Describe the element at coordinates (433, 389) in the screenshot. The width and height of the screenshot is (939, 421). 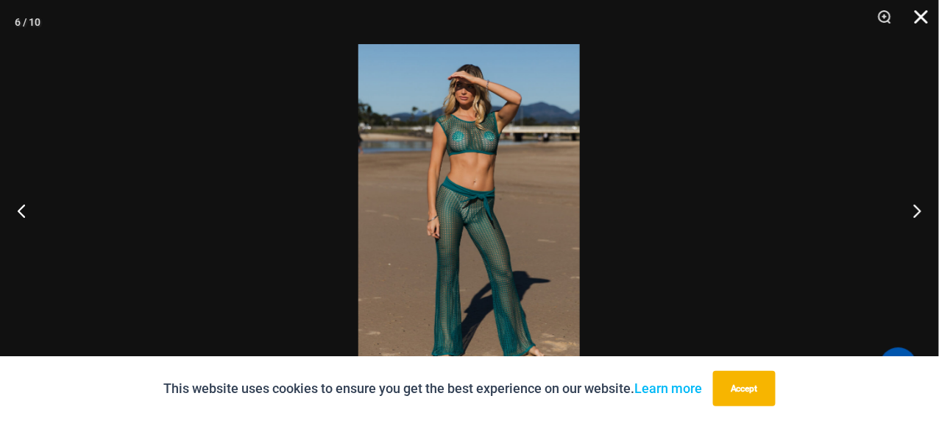
I see `p: This website uses cookies to ensure you get the best experience on our website.` at that location.